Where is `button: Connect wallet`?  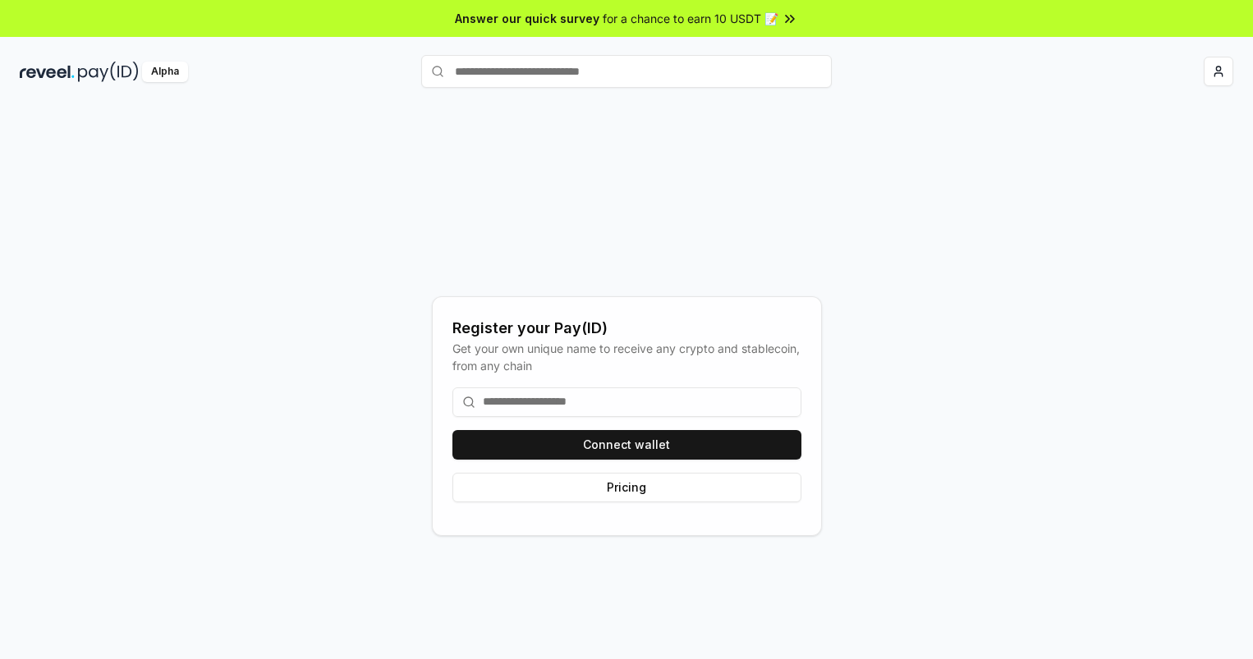
button: Connect wallet is located at coordinates (627, 445).